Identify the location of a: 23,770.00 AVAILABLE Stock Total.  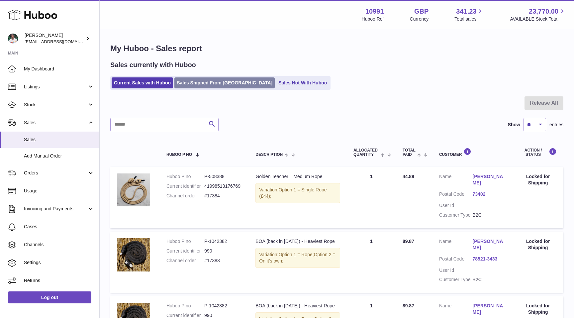
(538, 15).